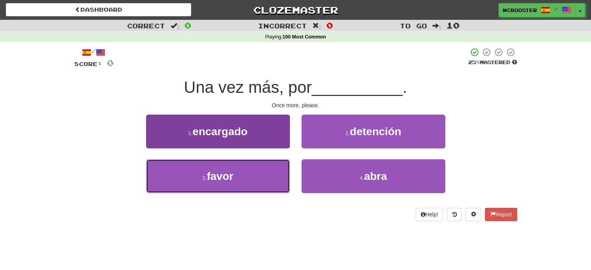  What do you see at coordinates (474, 62) in the screenshot?
I see `span: 25 %` at bounding box center [474, 62].